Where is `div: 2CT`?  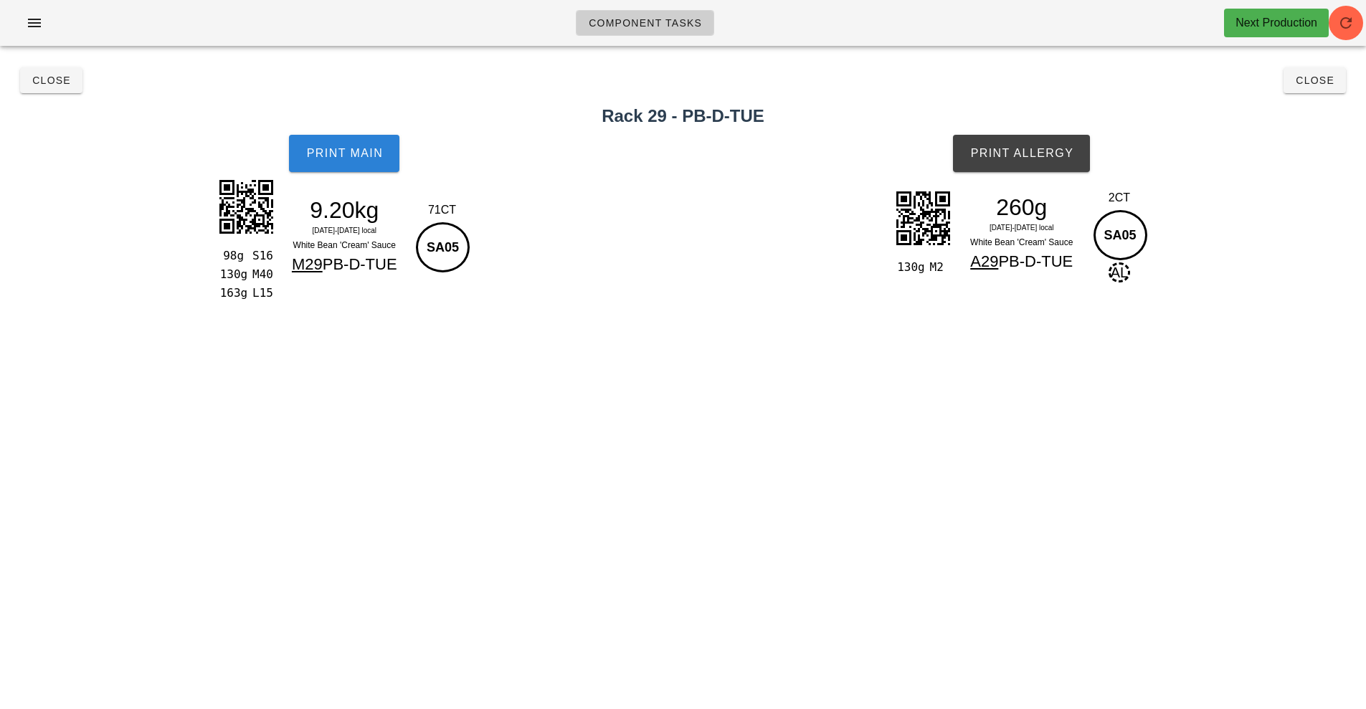 div: 2CT is located at coordinates (1119, 198).